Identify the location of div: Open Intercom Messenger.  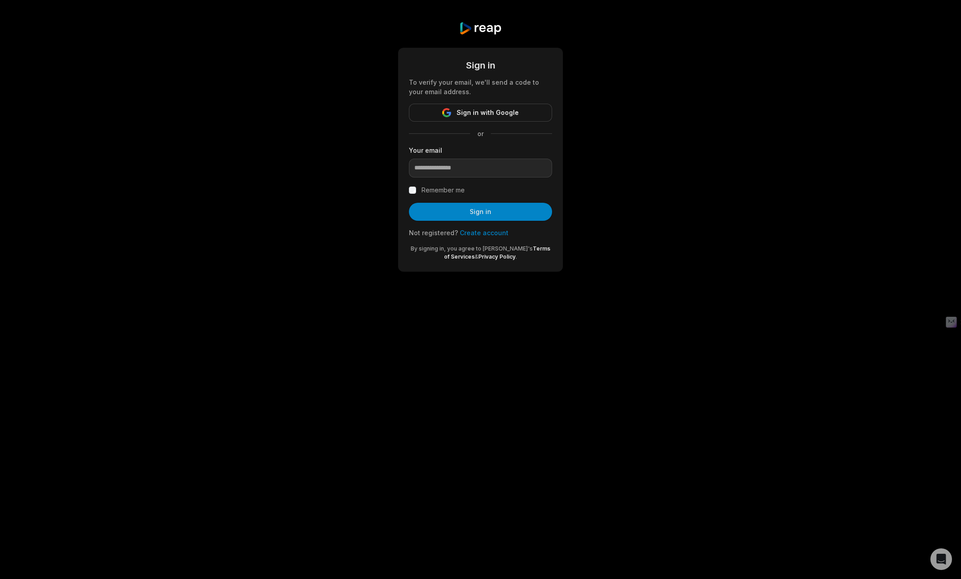
(941, 559).